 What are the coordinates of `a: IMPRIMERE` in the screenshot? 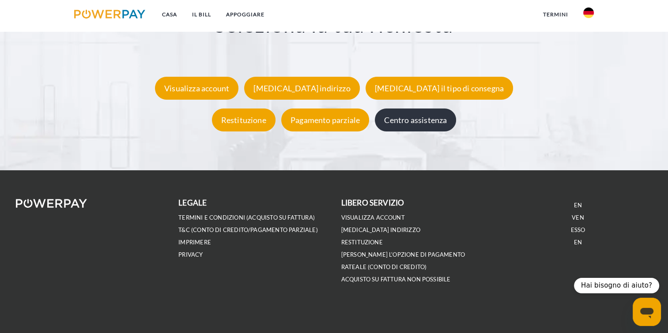 It's located at (195, 242).